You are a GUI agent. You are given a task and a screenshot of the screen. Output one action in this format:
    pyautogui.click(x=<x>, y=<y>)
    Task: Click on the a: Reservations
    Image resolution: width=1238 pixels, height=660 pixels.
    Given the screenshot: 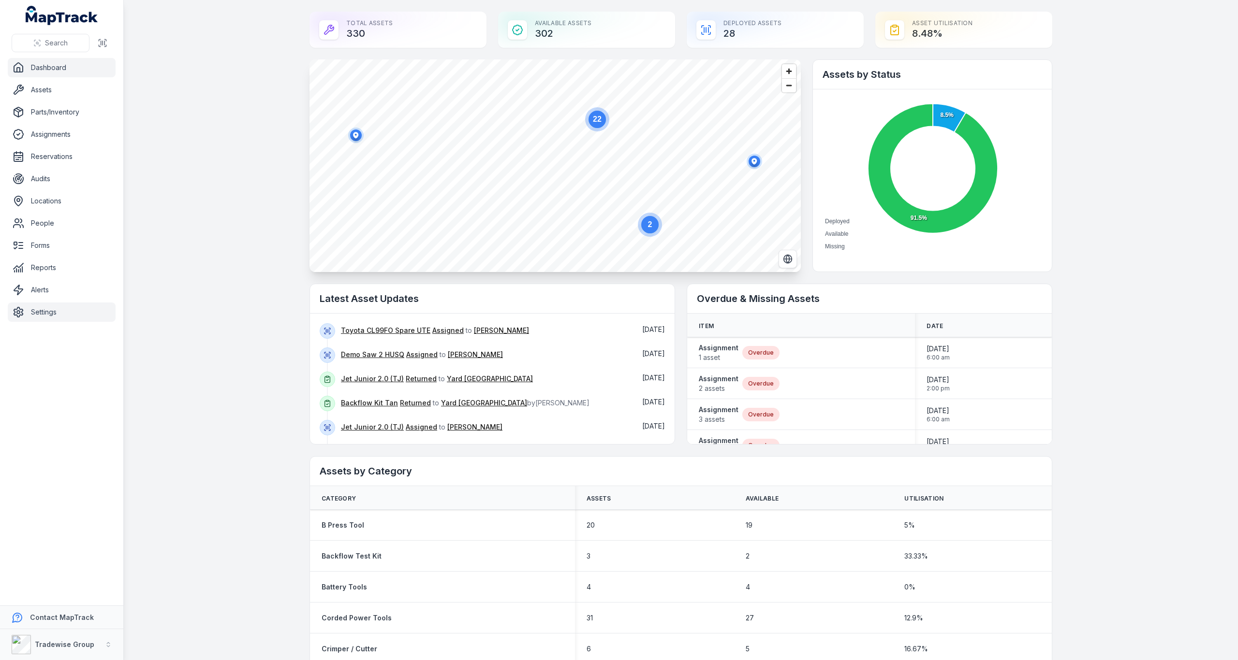 What is the action you would take?
    pyautogui.click(x=61, y=157)
    